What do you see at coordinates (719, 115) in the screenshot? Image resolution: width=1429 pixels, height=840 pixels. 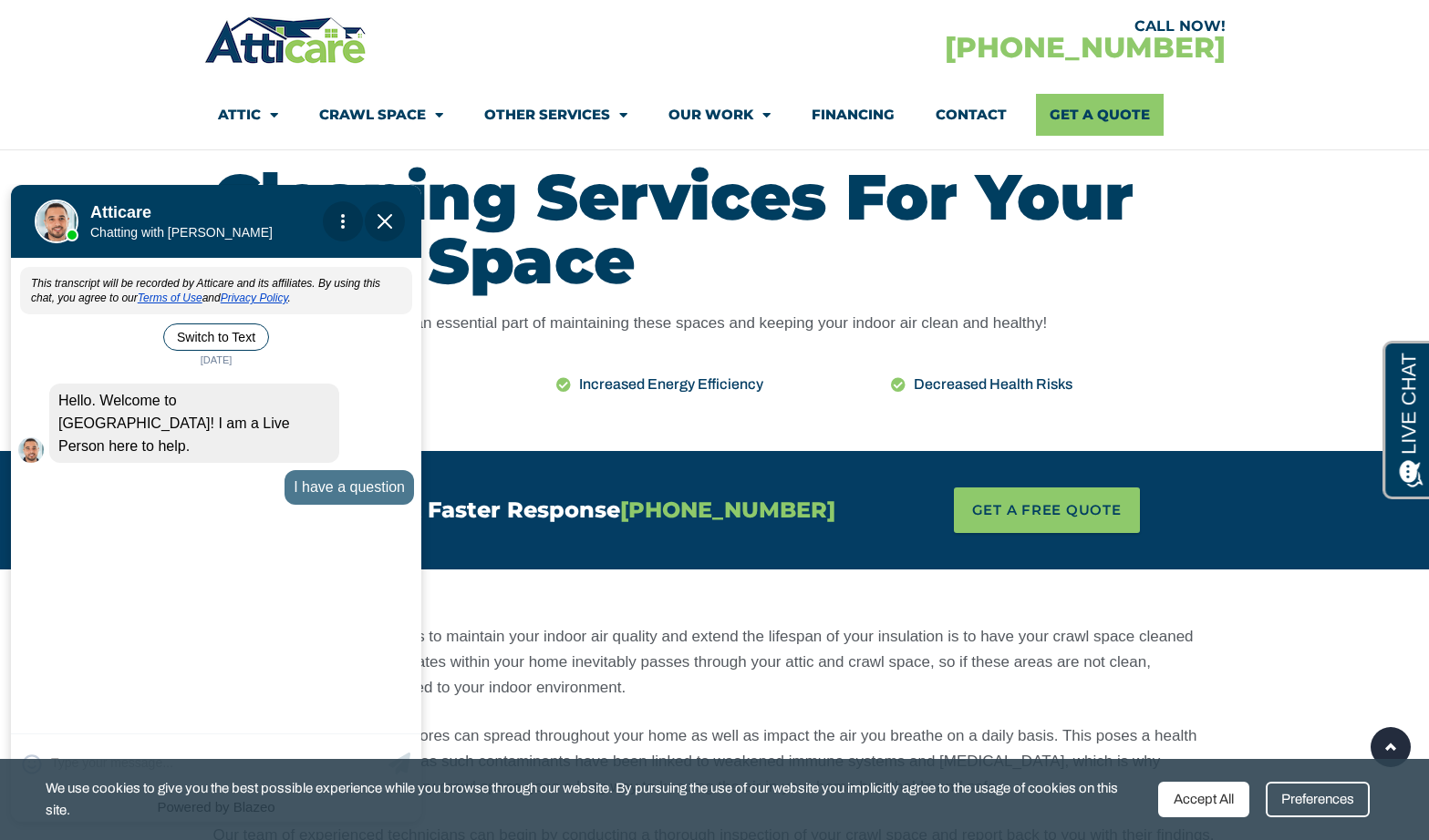 I see `a: Our Work` at bounding box center [719, 115].